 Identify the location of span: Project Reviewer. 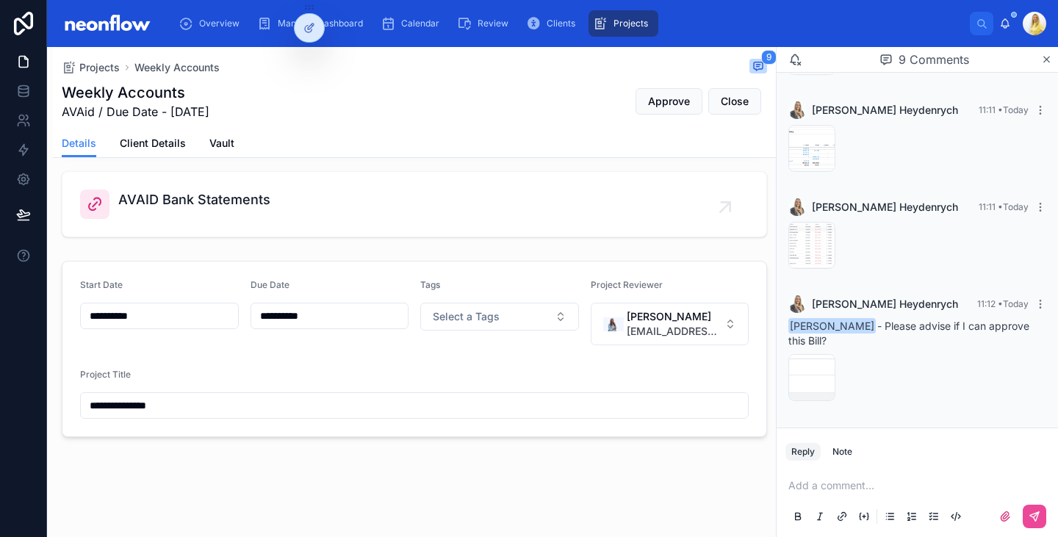
(627, 284).